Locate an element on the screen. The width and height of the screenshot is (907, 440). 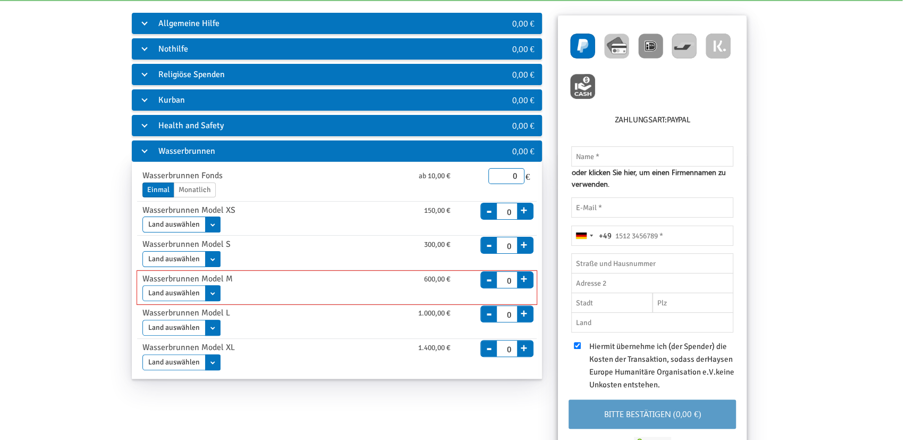
div: Kurban is located at coordinates (303, 100).